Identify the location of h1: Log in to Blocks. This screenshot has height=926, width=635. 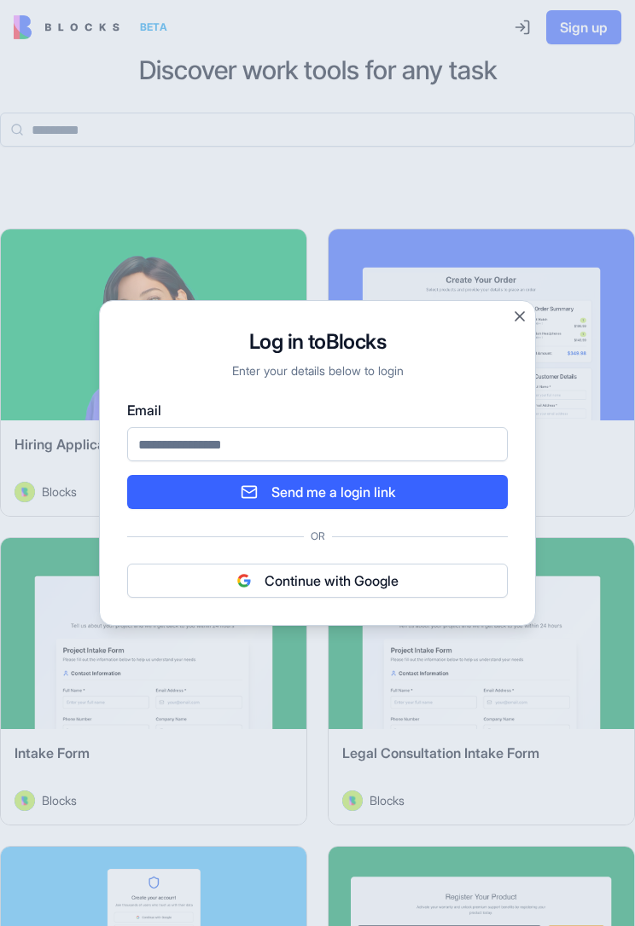
(317, 342).